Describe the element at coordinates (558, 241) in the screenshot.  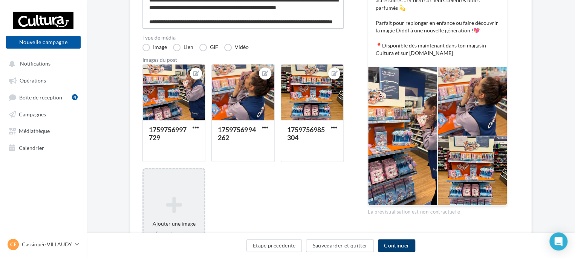
I see `div: Open Intercom Messenger` at that location.